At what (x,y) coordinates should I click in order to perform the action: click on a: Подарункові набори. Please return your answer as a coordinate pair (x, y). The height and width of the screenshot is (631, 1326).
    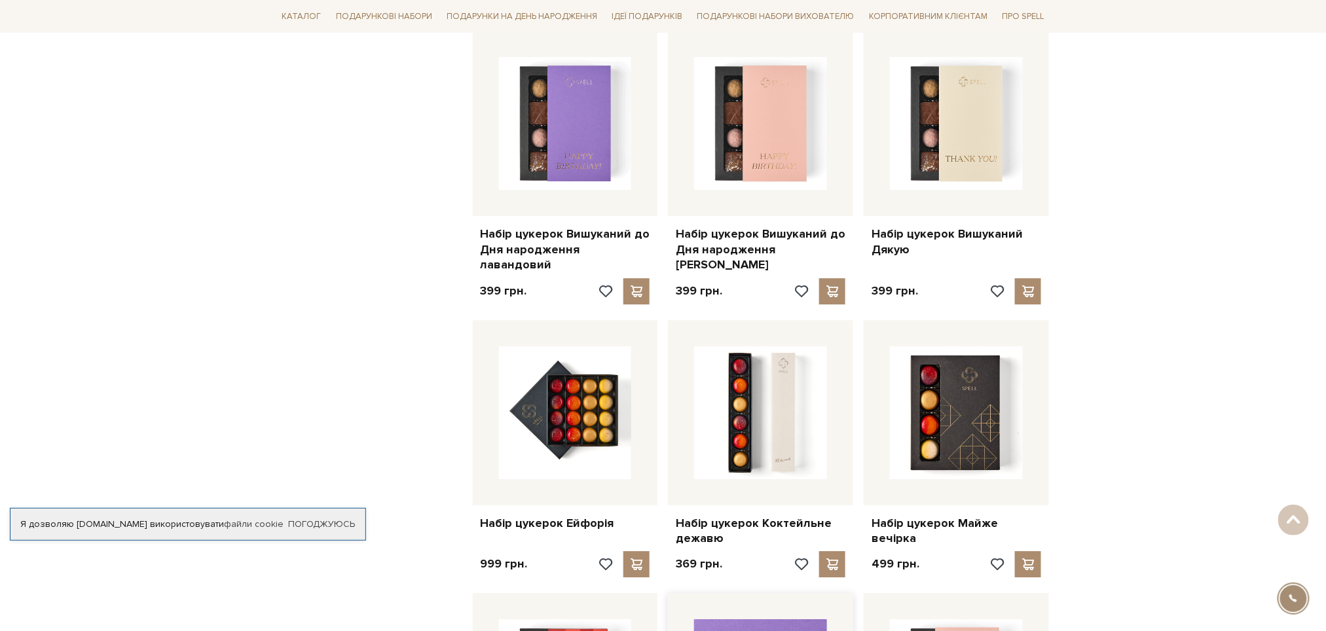
    Looking at the image, I should click on (384, 16).